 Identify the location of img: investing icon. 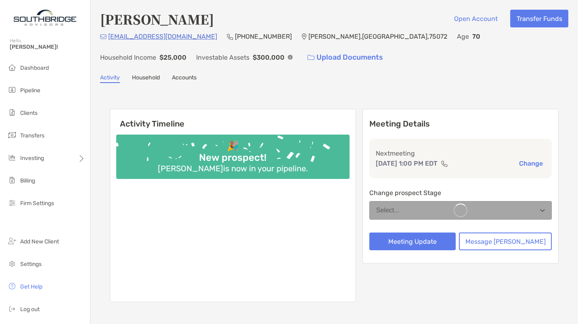
(12, 158).